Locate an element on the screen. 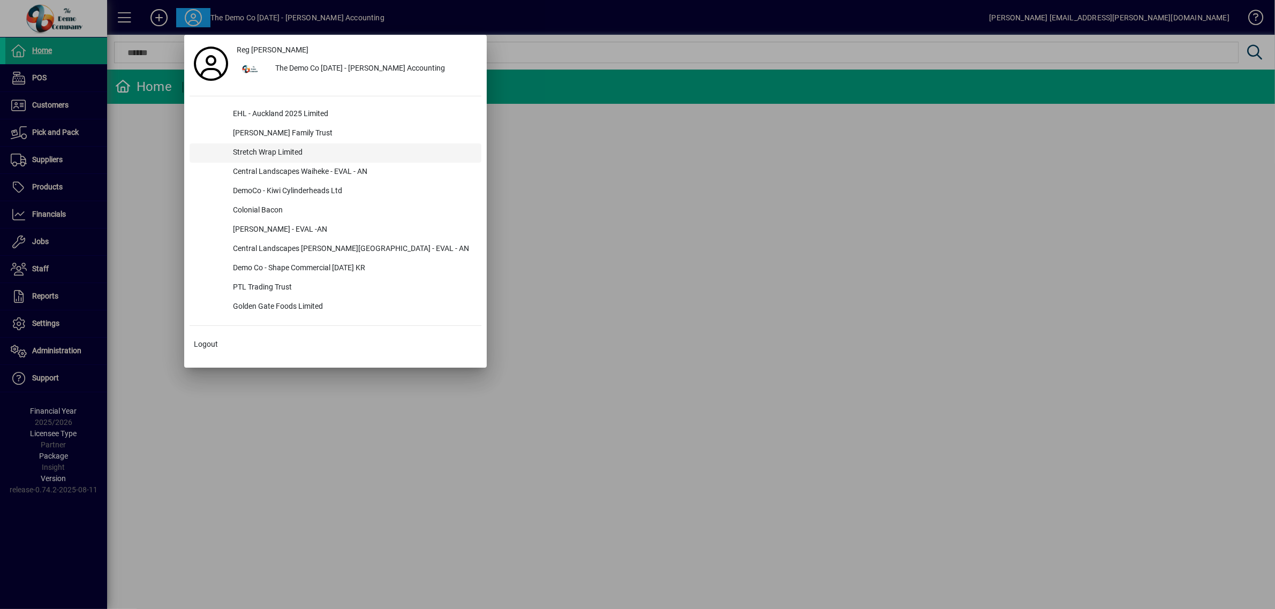 The image size is (1275, 609). button: Logout is located at coordinates (335, 344).